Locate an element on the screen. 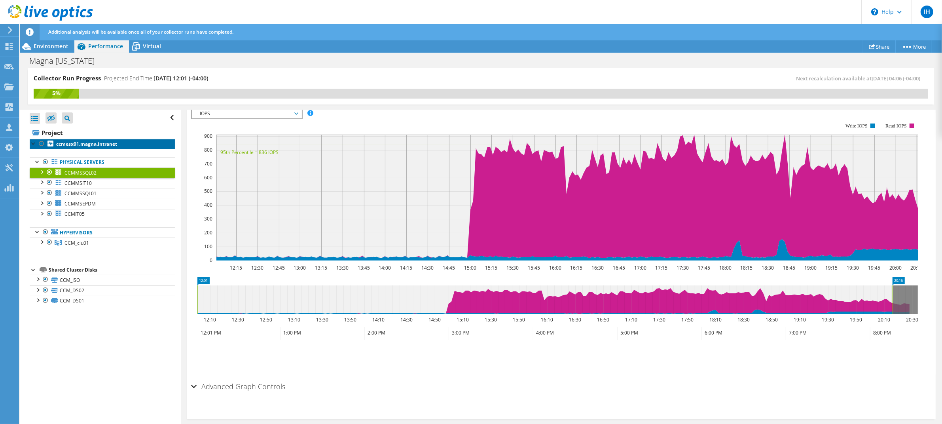 This screenshot has width=942, height=424. text: 16:10 is located at coordinates (547, 319).